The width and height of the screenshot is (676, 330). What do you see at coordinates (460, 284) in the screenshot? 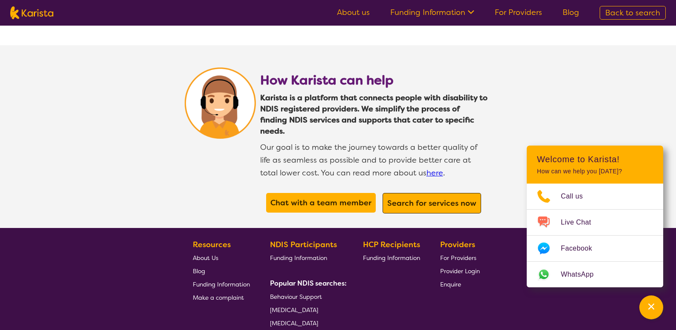
I see `a: Enquire` at bounding box center [460, 284].